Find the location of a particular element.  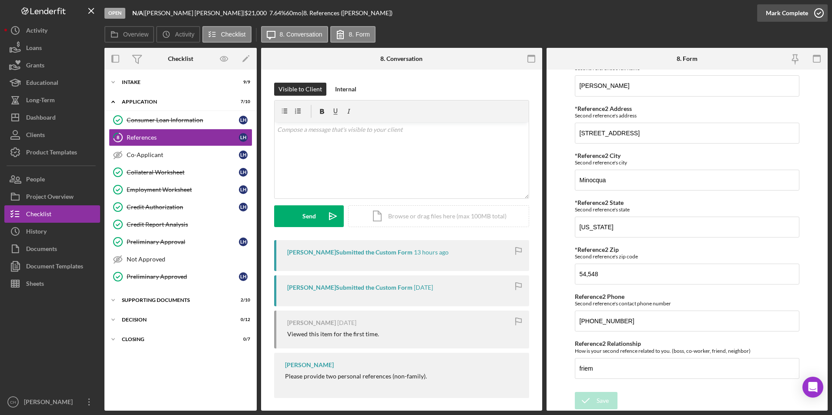

div: Preliminary Approved is located at coordinates (183, 277).